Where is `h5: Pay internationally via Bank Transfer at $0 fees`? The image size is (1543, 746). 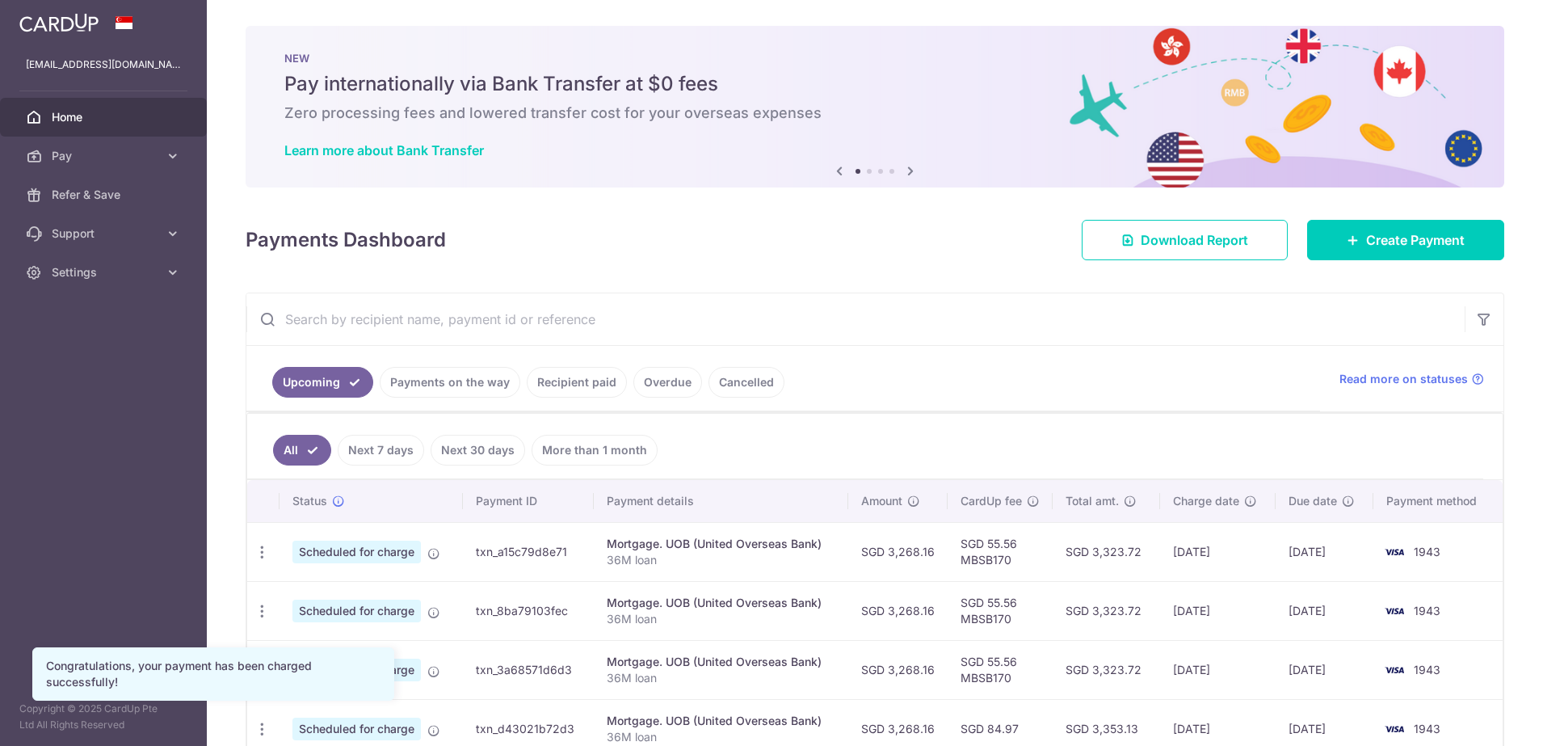 h5: Pay internationally via Bank Transfer at $0 fees is located at coordinates (875, 84).